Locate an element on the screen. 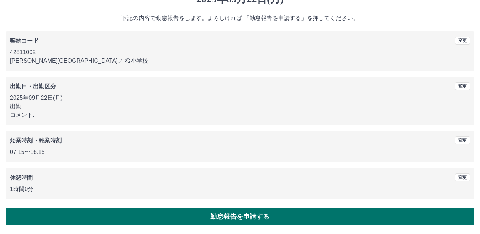  b: 始業時刻・終業時刻 is located at coordinates (36, 140).